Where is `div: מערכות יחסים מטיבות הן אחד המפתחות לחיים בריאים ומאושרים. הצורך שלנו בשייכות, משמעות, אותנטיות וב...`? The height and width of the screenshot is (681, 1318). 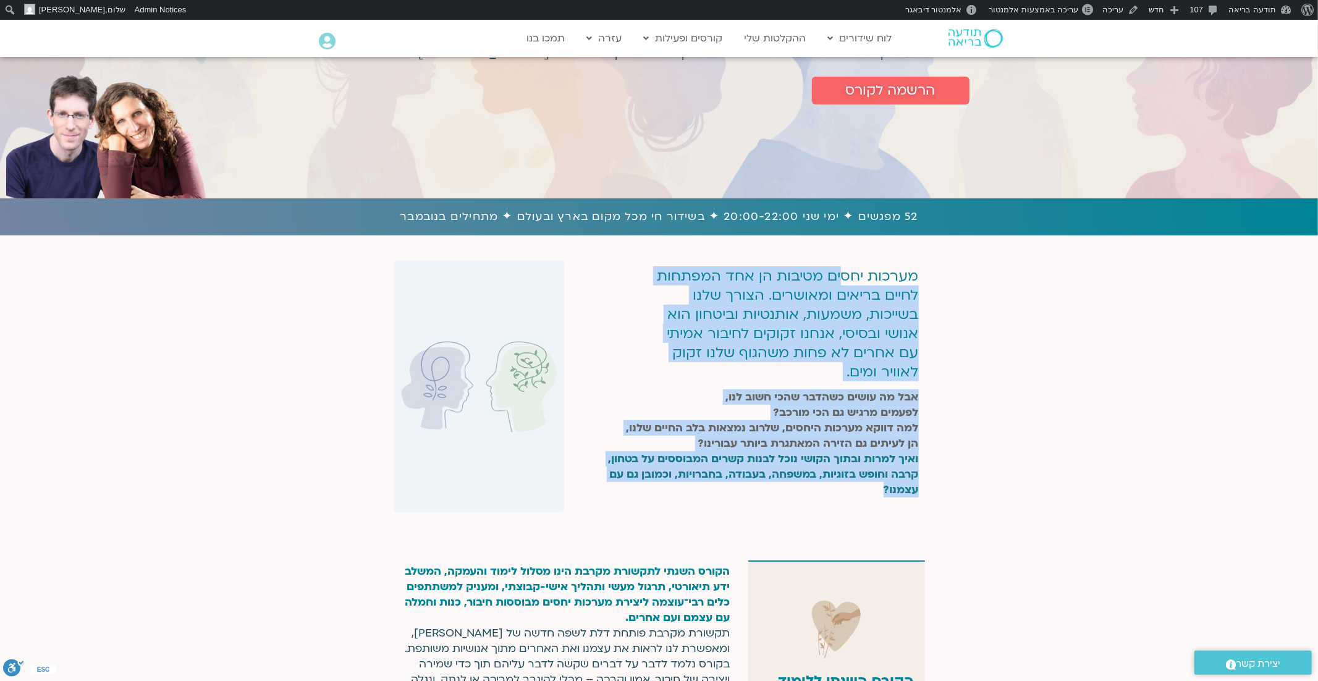
div: מערכות יחסים מטיבות הן אחד המפתחות לחיים בריאים ומאושרים. הצורך שלנו בשייכות, משמעות, אותנטיות וב... is located at coordinates (783, 326).